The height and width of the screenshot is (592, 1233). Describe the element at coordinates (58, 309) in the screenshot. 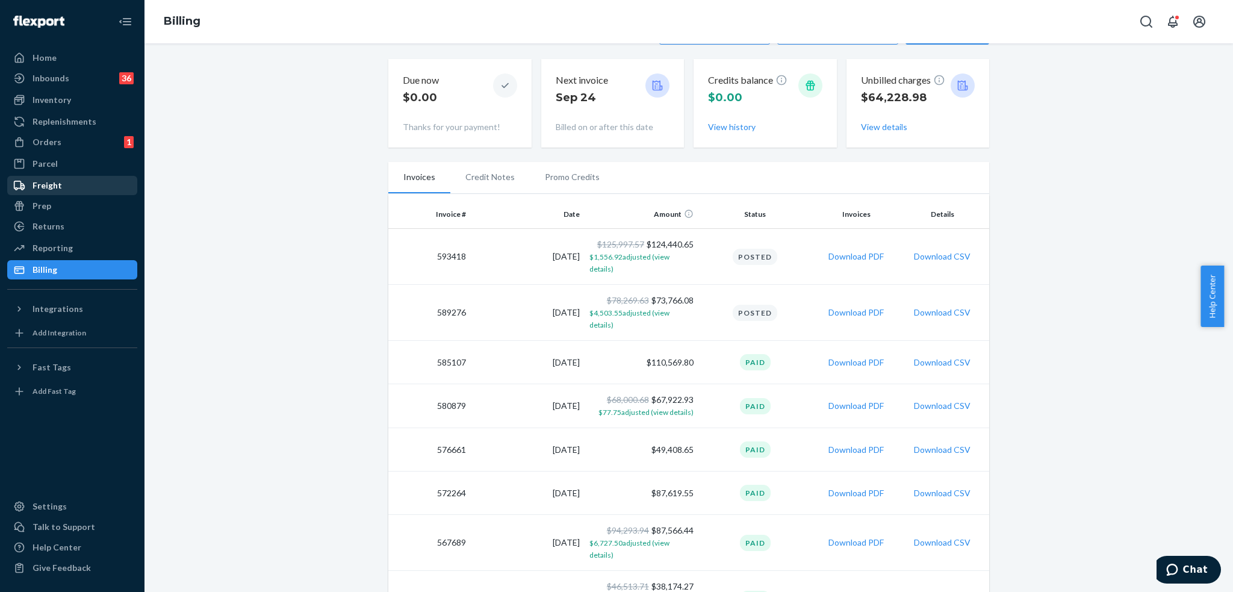

I see `div: Integrations` at that location.